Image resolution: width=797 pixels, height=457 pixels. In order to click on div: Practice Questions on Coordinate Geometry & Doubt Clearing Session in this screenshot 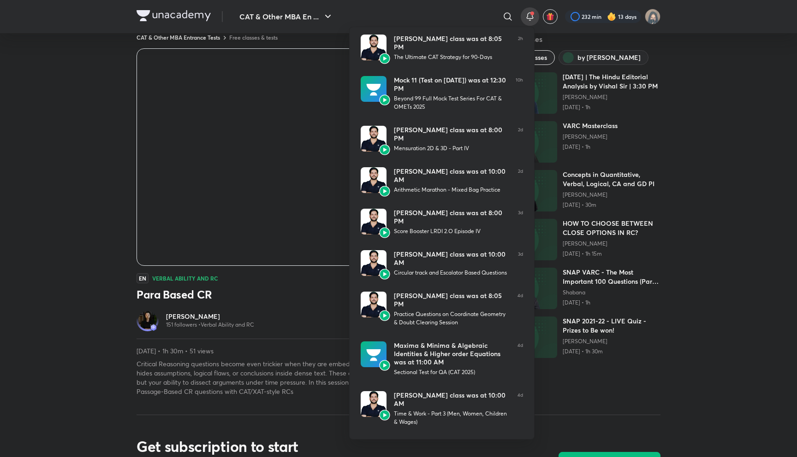, I will do `click(452, 319)`.